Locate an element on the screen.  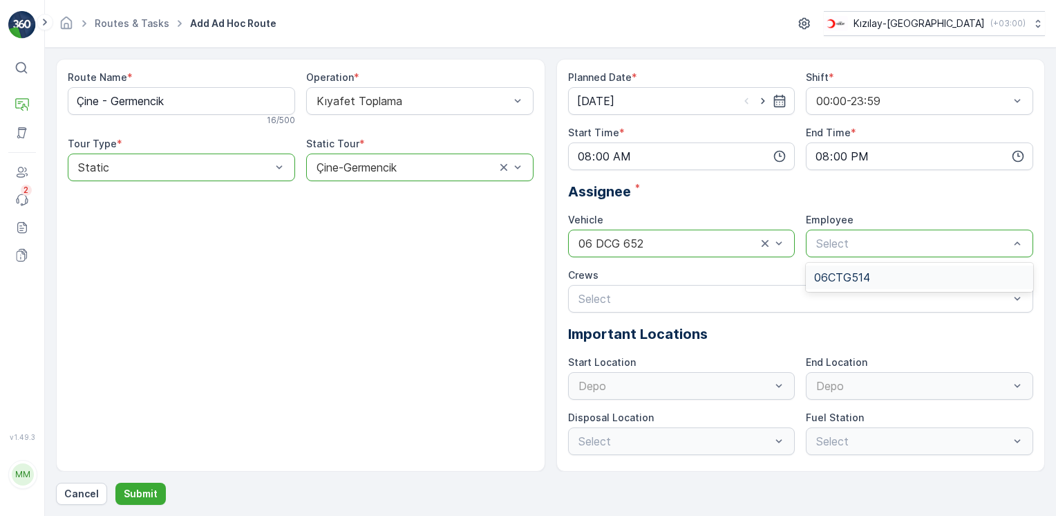
label: Tour Type is located at coordinates (92, 143).